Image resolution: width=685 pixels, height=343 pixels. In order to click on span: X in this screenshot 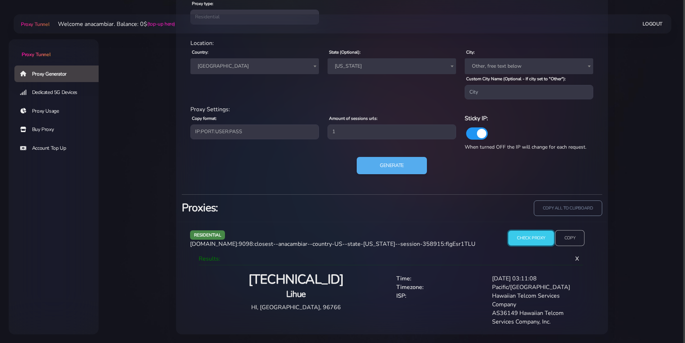, I will do `click(577, 259)`.